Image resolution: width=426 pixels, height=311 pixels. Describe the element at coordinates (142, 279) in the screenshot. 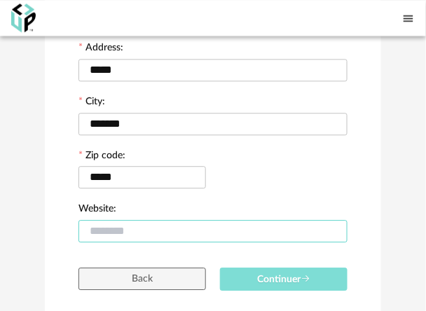

I see `button: Back` at that location.